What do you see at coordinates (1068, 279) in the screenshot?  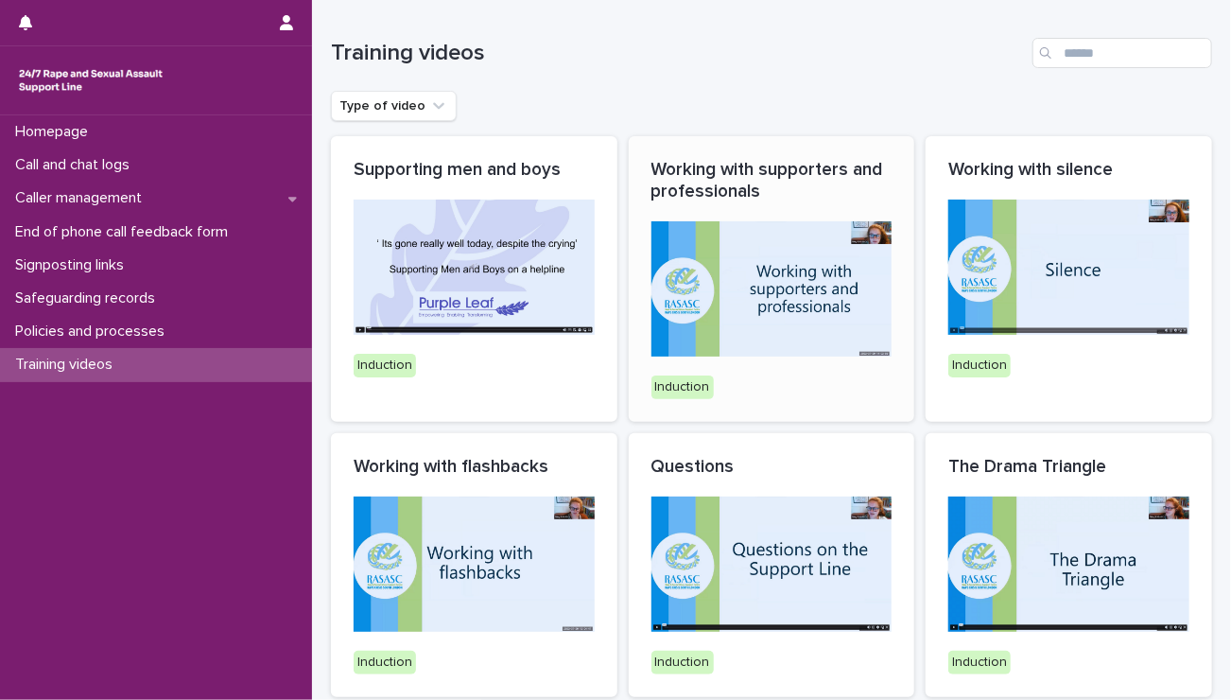 I see `a: Working with silenceWatch the videoInduction` at bounding box center [1068, 279].